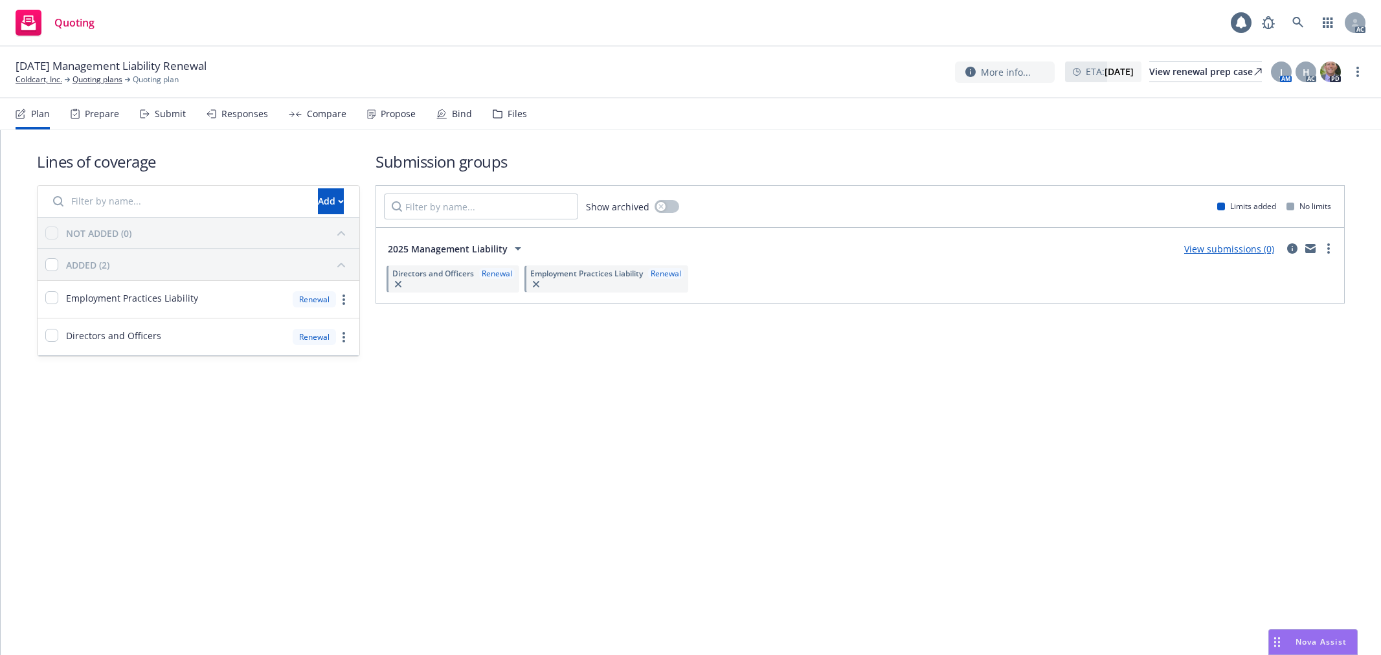  Describe the element at coordinates (447, 249) in the screenshot. I see `span: 2025 Management Liability` at that location.